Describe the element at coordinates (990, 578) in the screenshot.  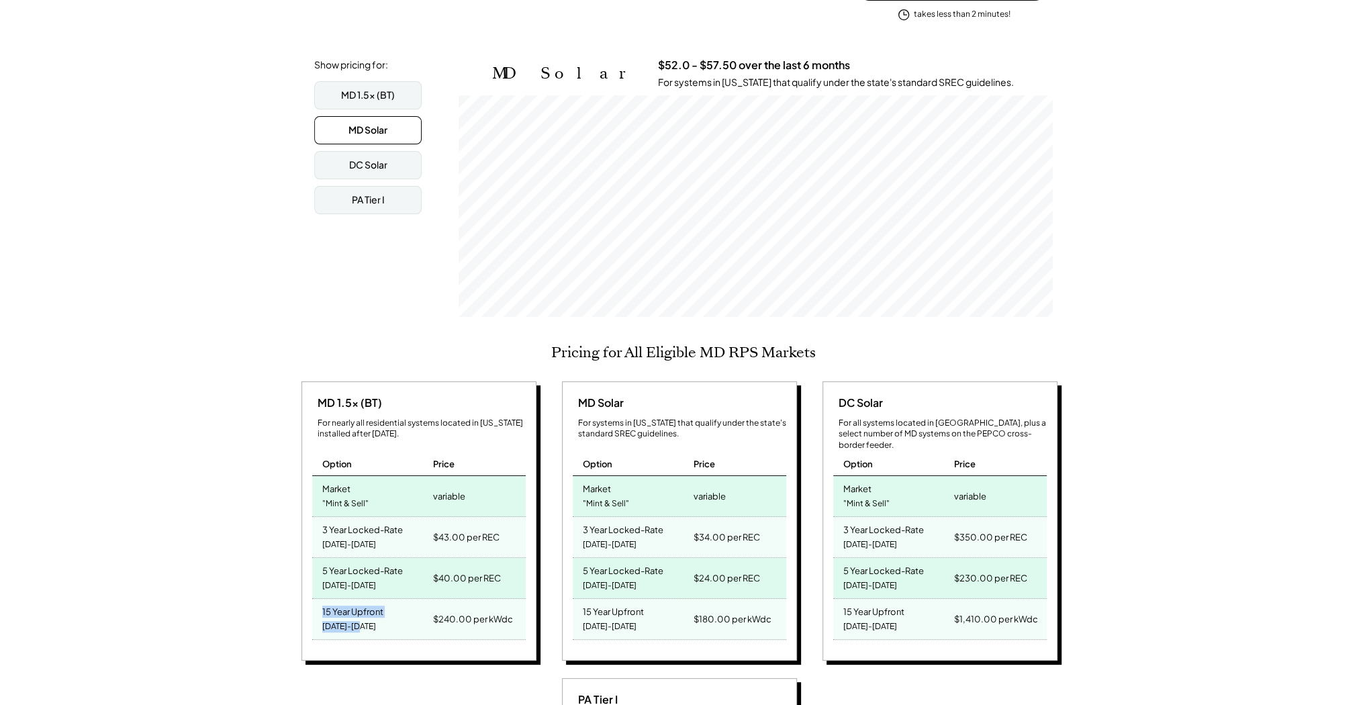
I see `div: $230.00 per REC` at that location.